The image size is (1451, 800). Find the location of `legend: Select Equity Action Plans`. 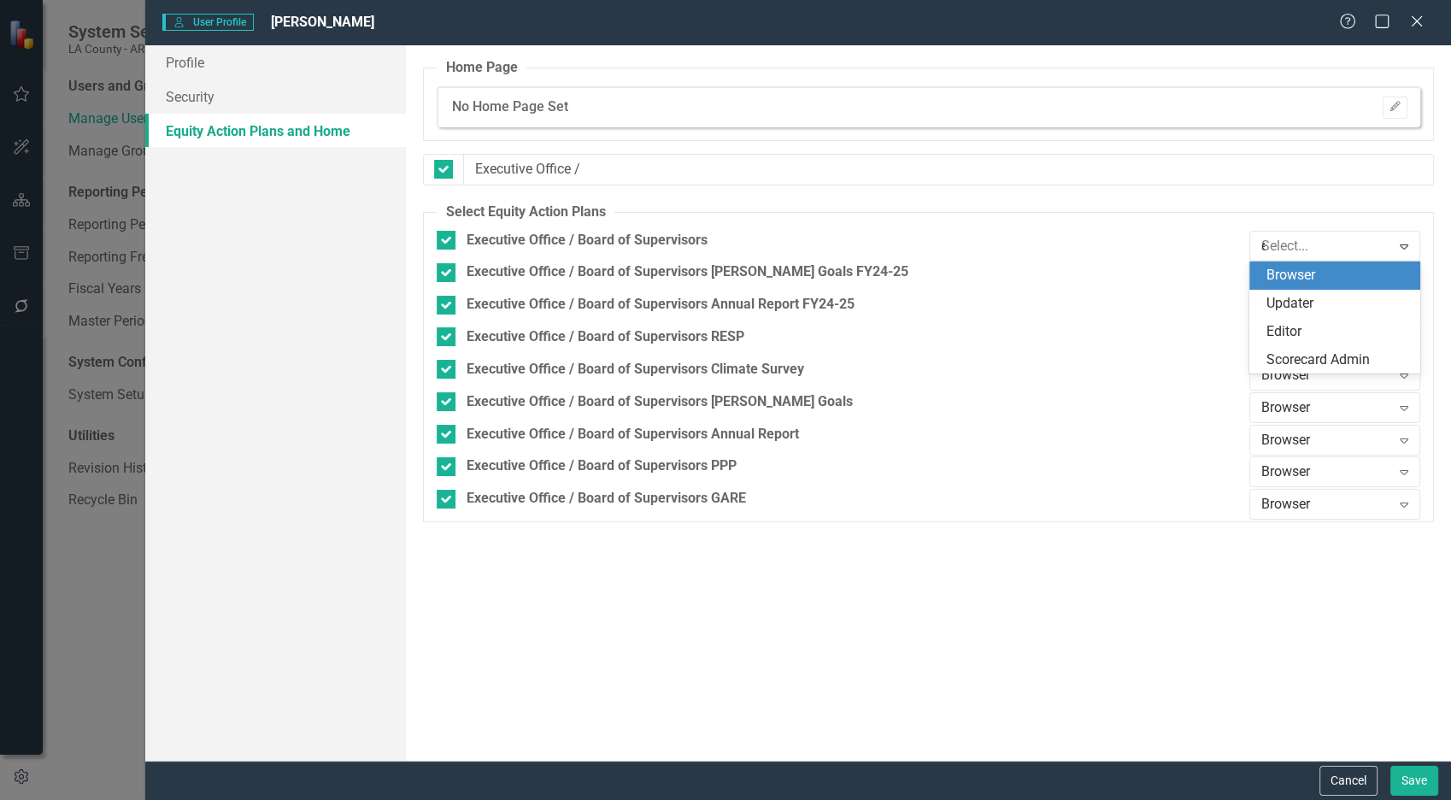

legend: Select Equity Action Plans is located at coordinates (525, 212).